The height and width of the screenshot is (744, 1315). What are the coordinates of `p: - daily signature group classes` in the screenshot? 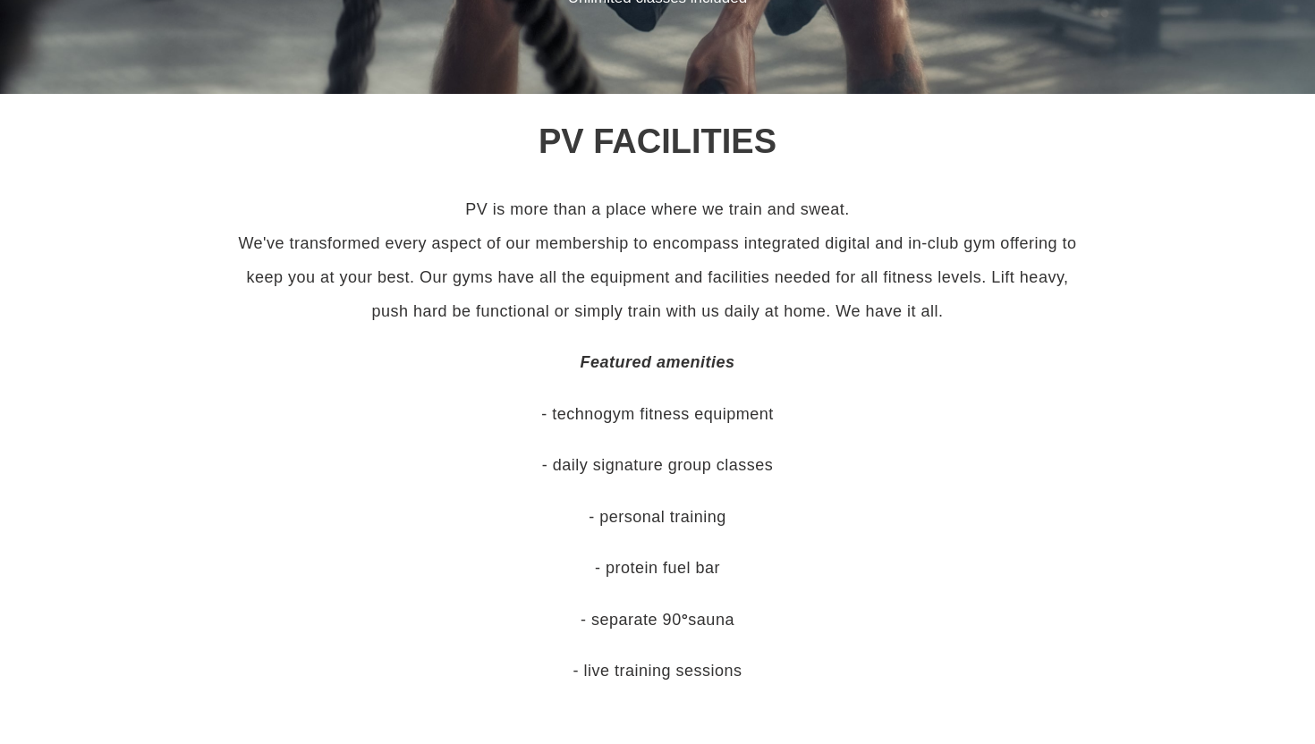 It's located at (657, 465).